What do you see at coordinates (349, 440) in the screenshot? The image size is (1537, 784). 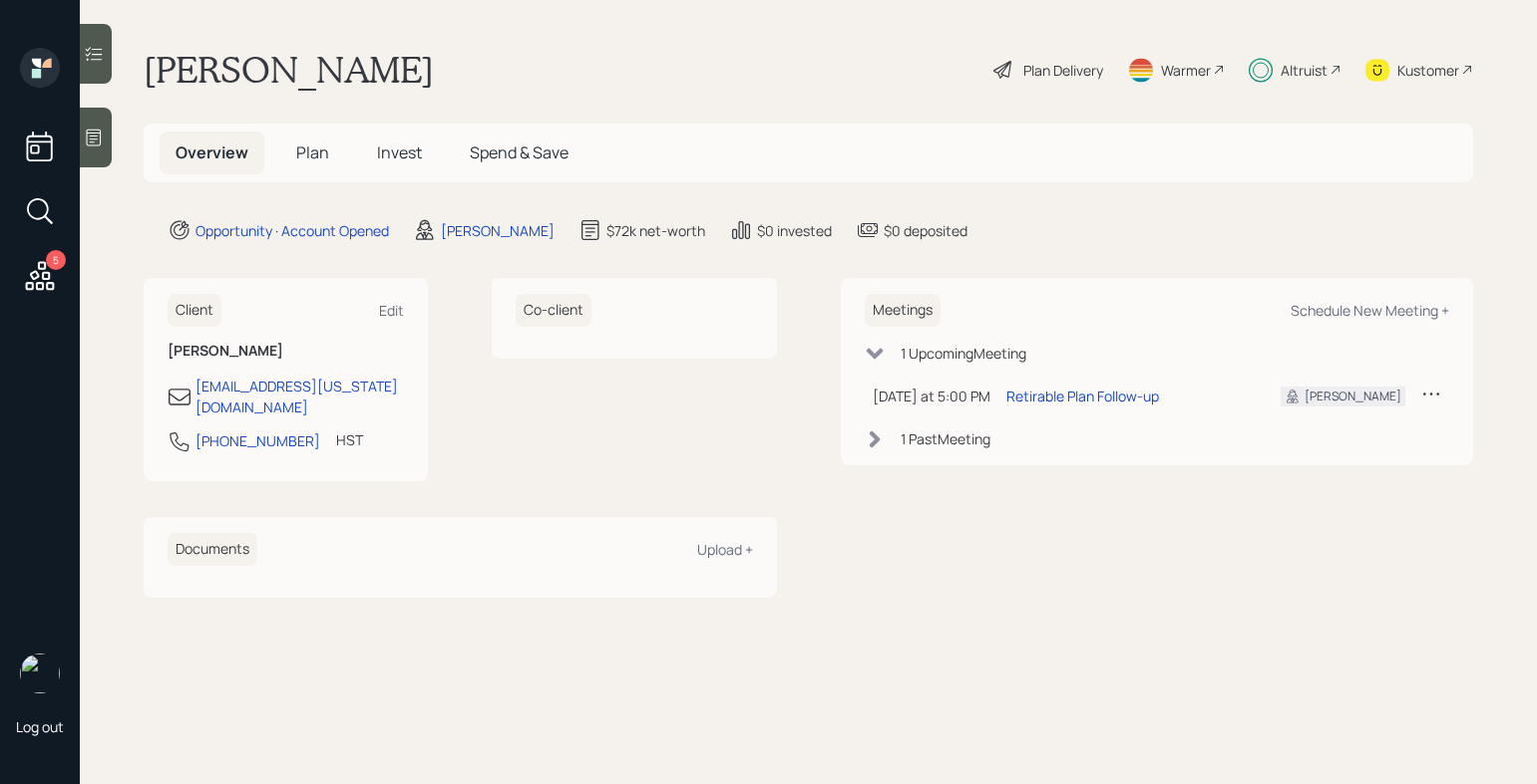 I see `div: HST` at bounding box center [349, 440].